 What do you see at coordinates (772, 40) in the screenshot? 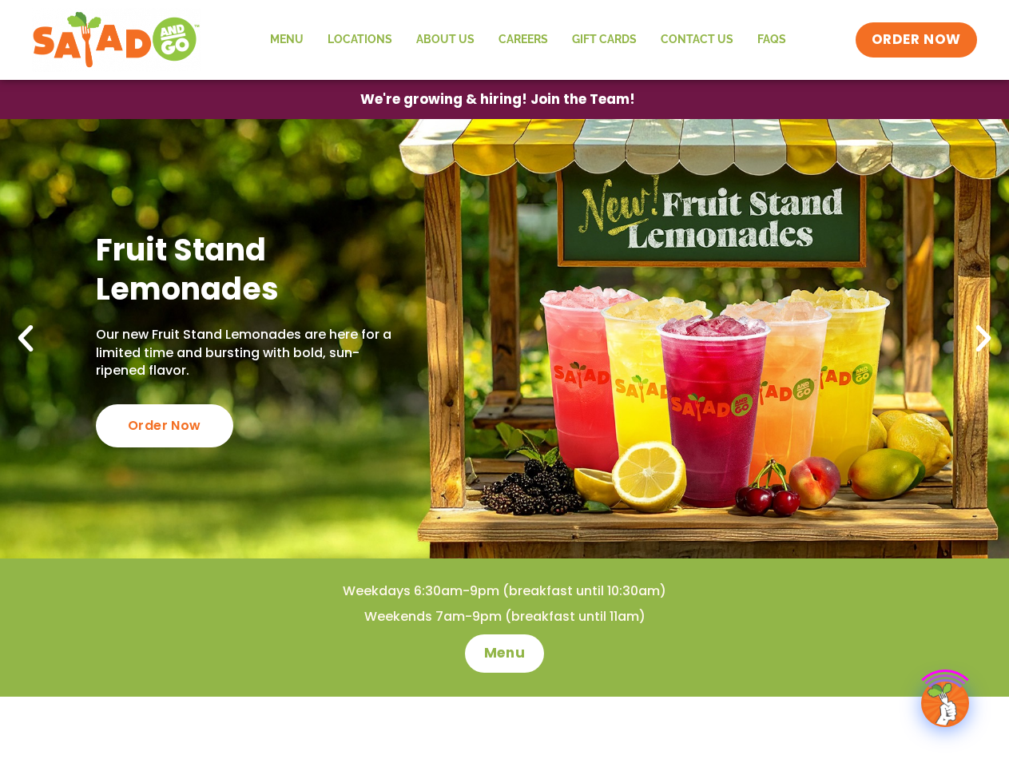
I see `a: FAQs` at bounding box center [772, 40].